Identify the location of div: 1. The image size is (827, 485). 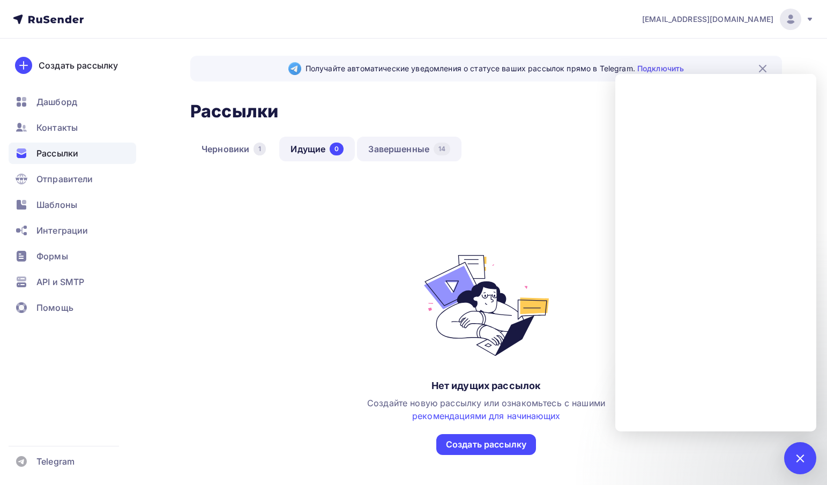
(260, 149).